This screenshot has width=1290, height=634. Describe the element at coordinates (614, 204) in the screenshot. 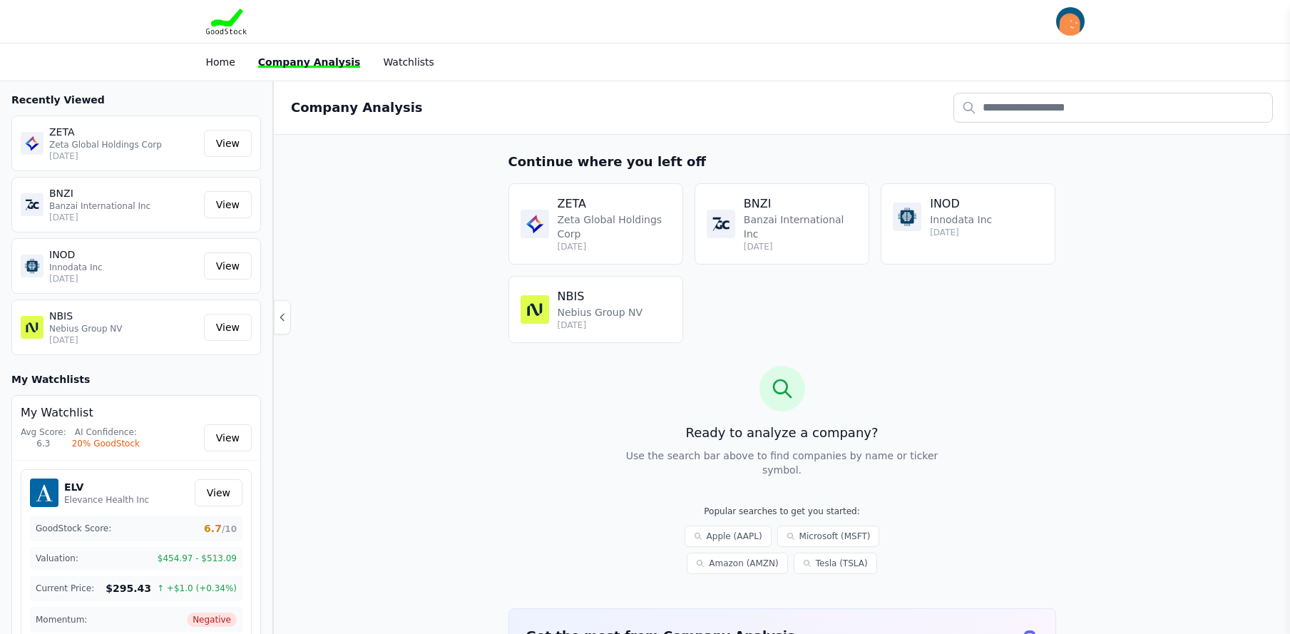

I see `h4: ZETA` at that location.